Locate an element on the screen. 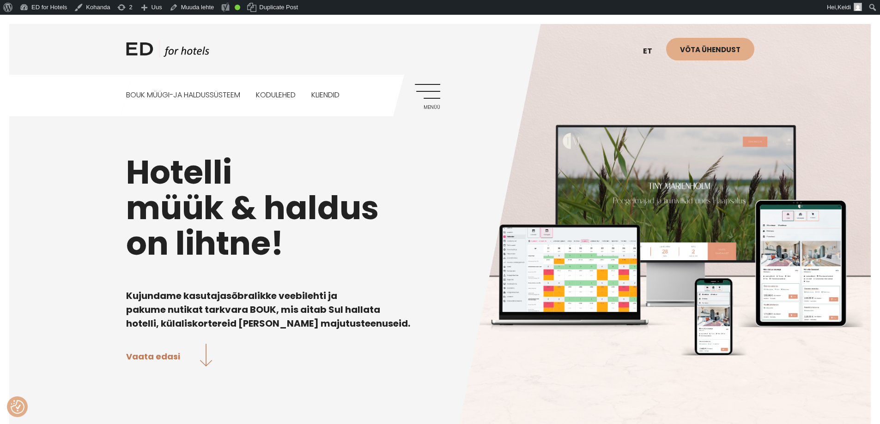 The height and width of the screenshot is (424, 880). a: Kliendid is located at coordinates (325, 95).